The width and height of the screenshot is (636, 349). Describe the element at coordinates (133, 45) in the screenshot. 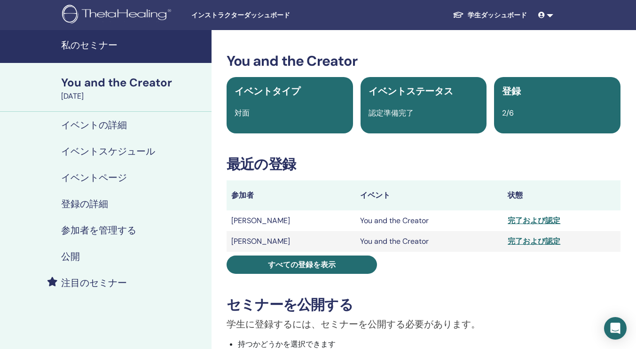

I see `h4: 私のセミナー` at that location.